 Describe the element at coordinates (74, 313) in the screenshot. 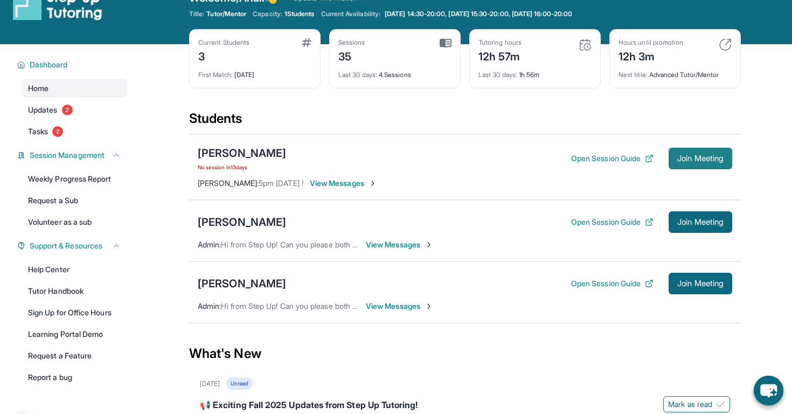

I see `a: Sign Up for Office Hours` at that location.